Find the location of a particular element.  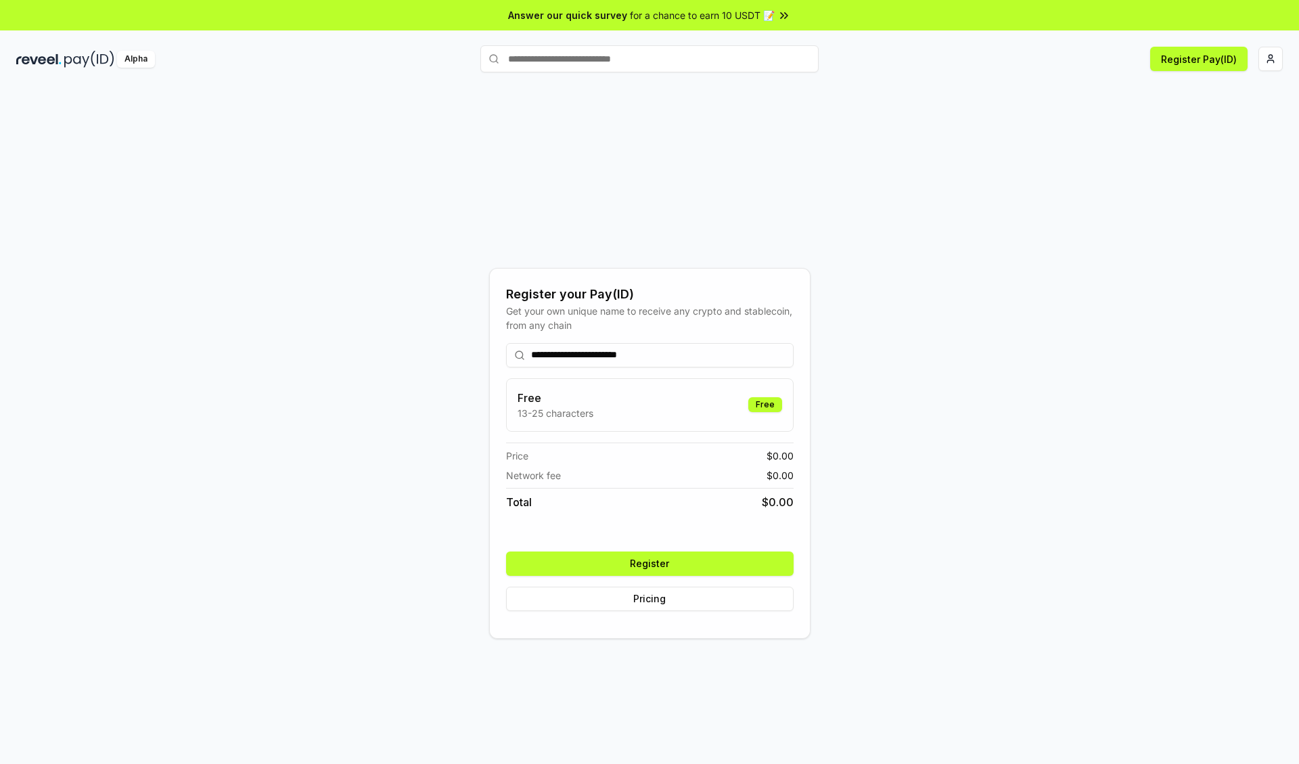

h3: Free is located at coordinates (555, 398).